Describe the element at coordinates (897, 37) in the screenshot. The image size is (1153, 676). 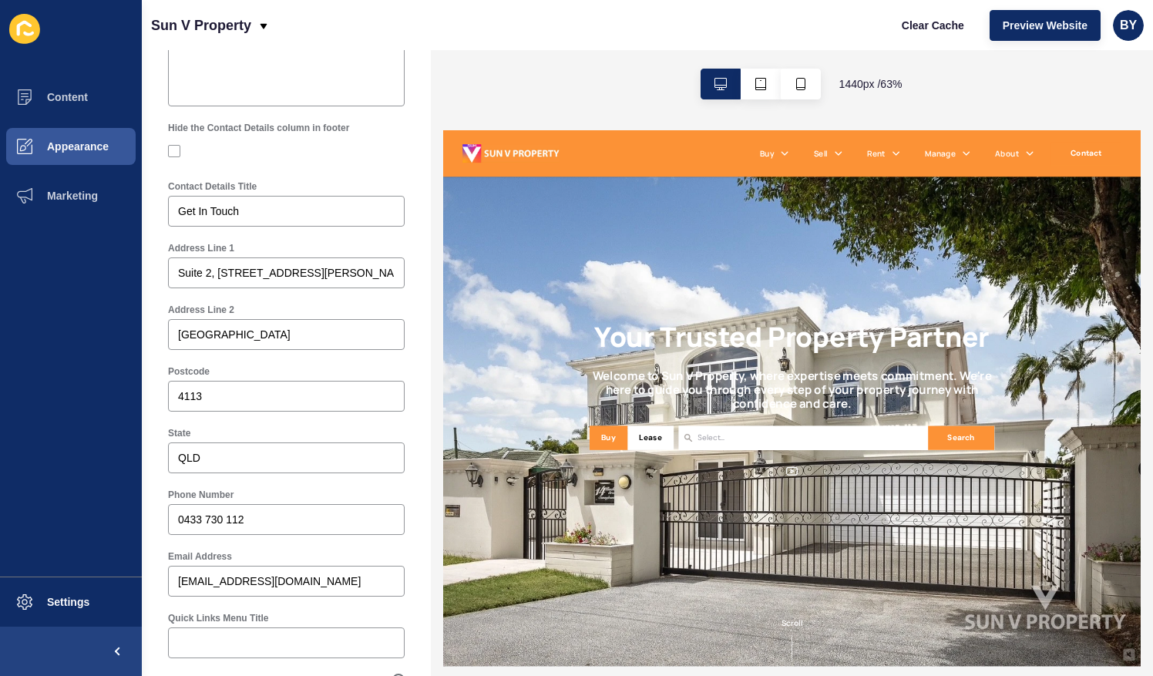
I see `a: About` at that location.